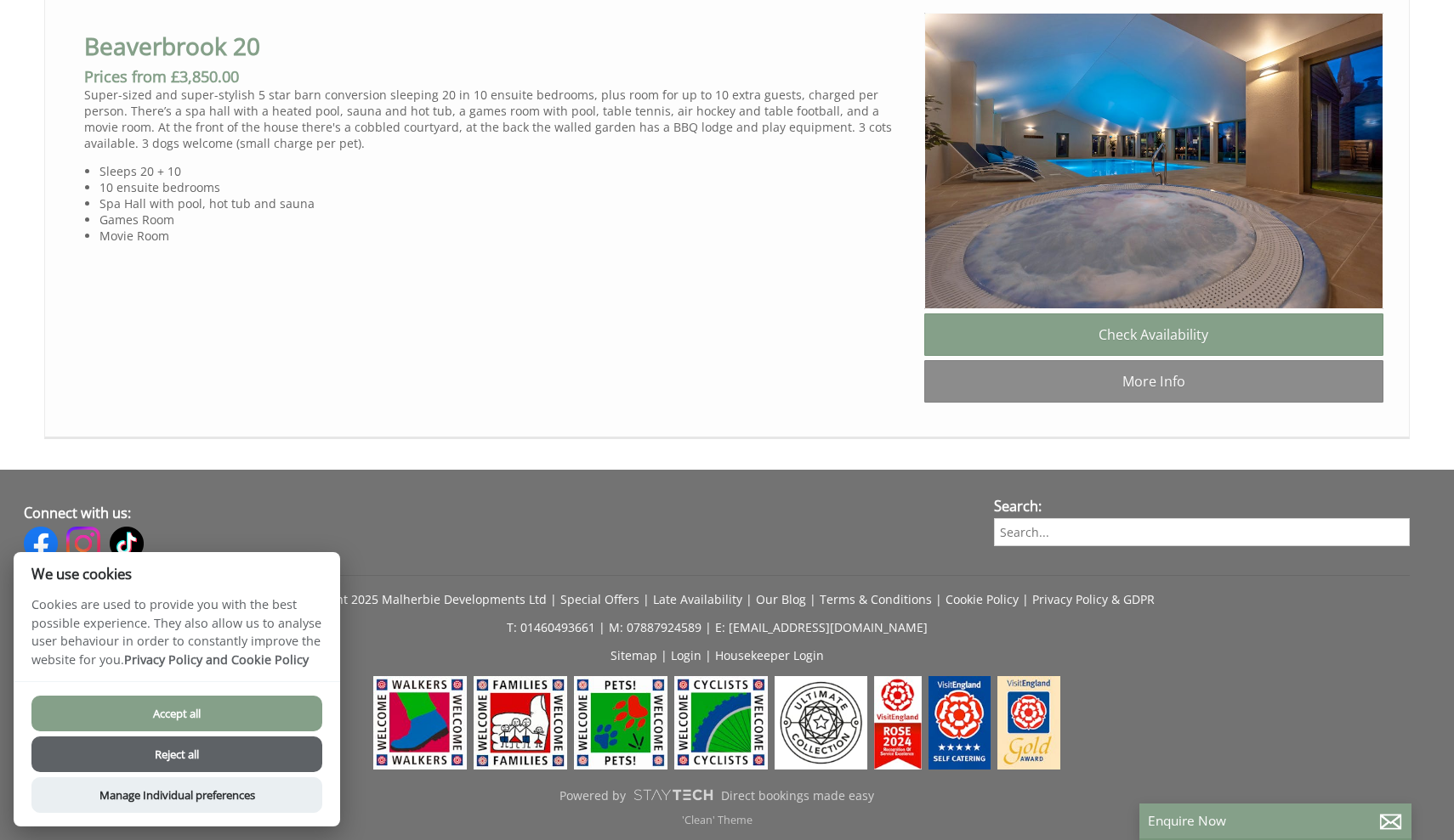 Image resolution: width=1454 pixels, height=840 pixels. I want to click on li: Games Room, so click(505, 219).